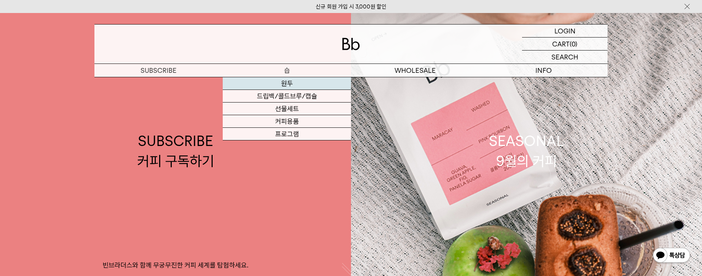 Image resolution: width=702 pixels, height=276 pixels. Describe the element at coordinates (287, 96) in the screenshot. I see `a: 드립백/콜드브루/캡슐` at that location.